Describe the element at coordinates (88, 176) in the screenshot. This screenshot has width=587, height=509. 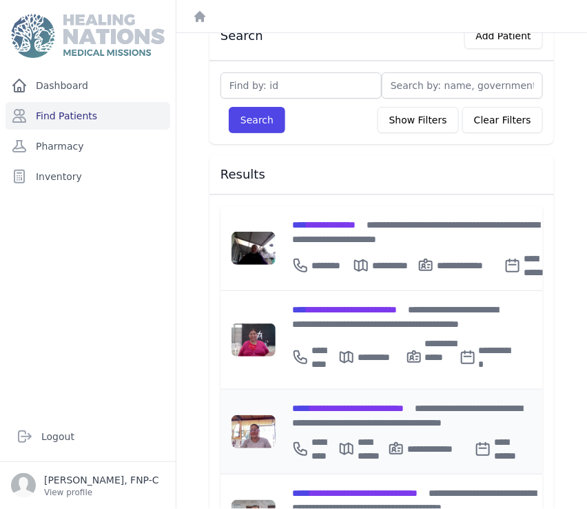
I see `a: Inventory` at that location.